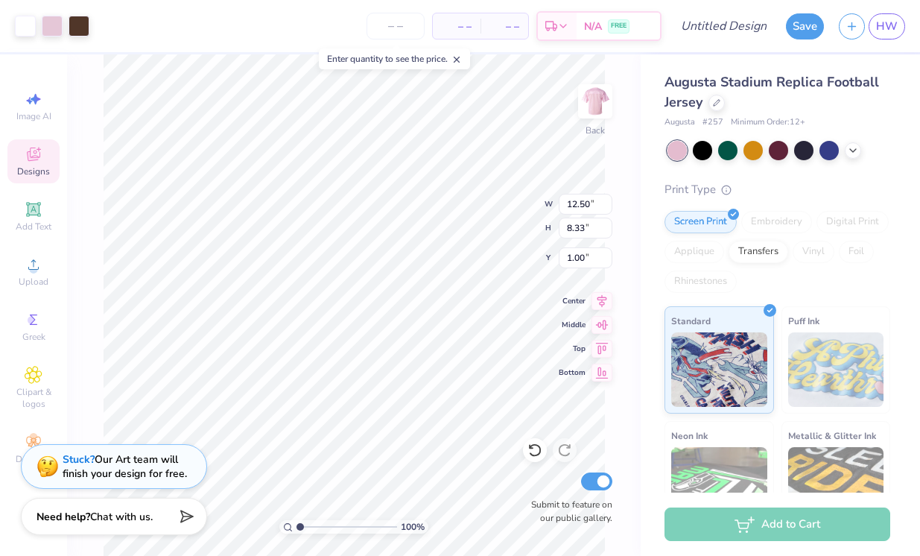  Describe the element at coordinates (836, 370) in the screenshot. I see `img: Puff Ink` at that location.